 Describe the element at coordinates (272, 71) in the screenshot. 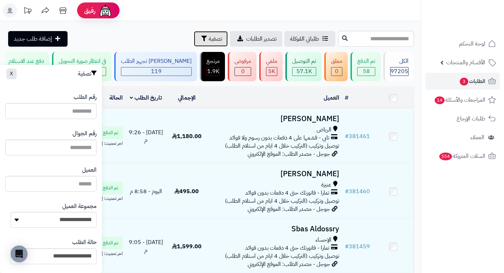

I see `div: 5008` at that location.